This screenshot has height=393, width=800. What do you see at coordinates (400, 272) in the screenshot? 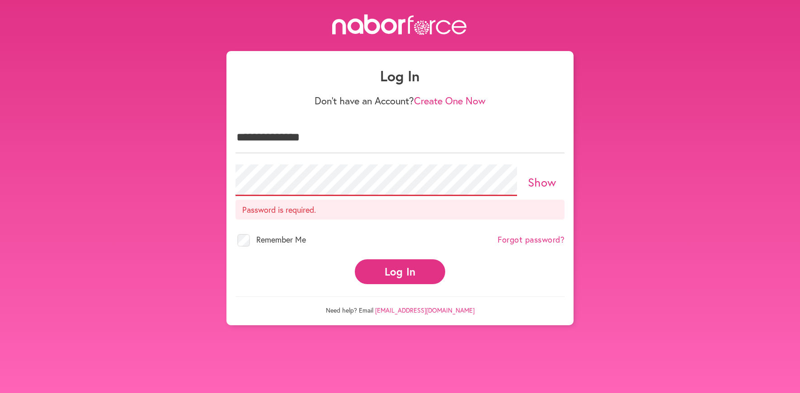
I see `button: Log In` at bounding box center [400, 272].